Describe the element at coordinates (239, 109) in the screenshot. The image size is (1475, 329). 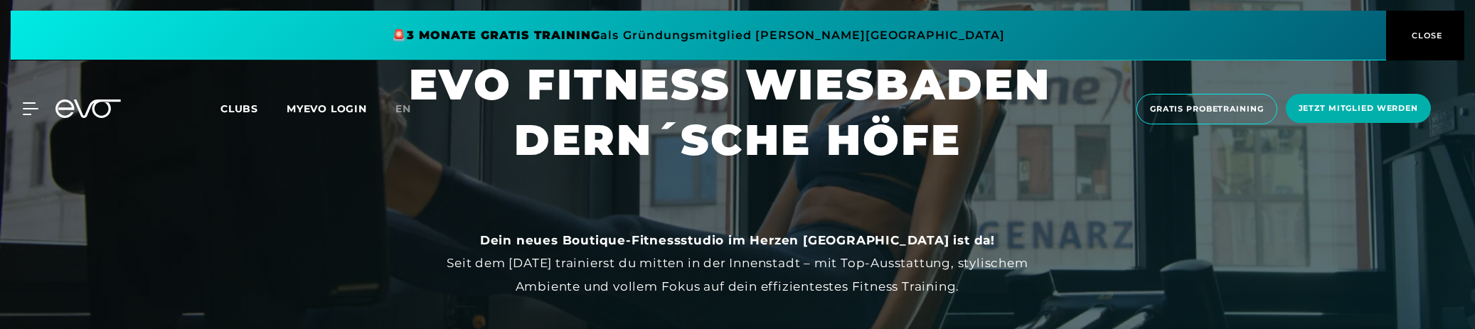
I see `span: Clubs` at that location.